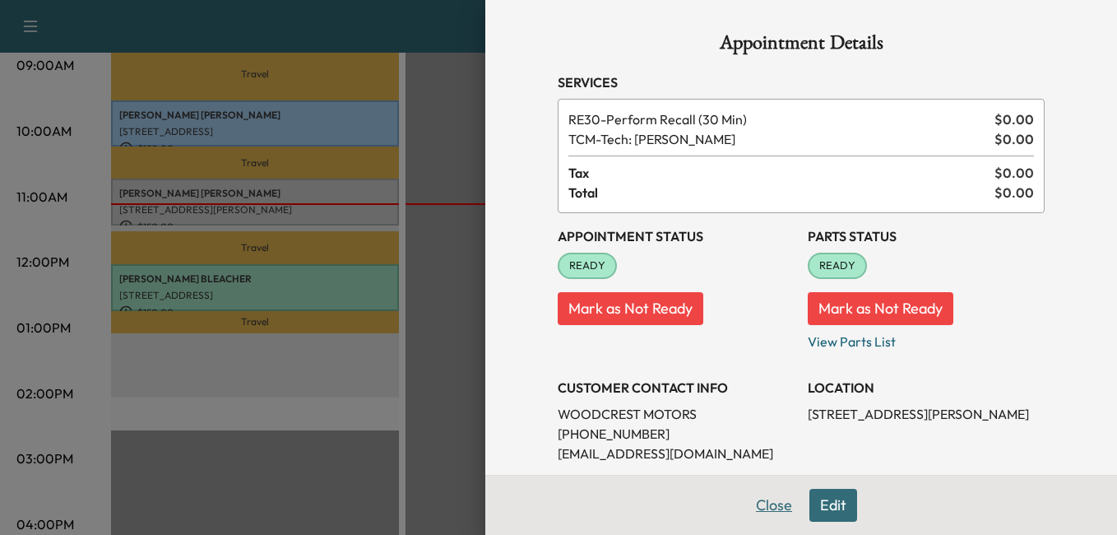  Describe the element at coordinates (926, 387) in the screenshot. I see `h3: LOCATION` at that location.